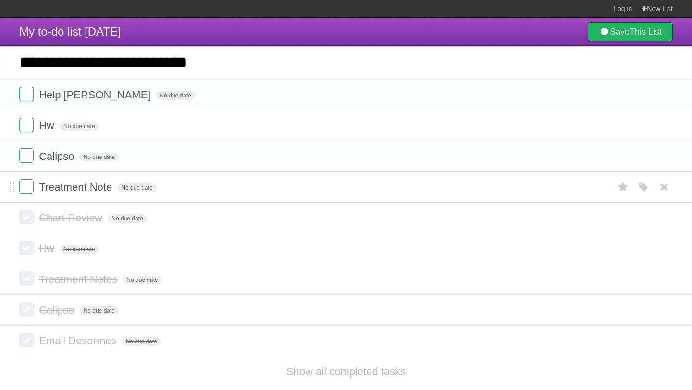 Image resolution: width=692 pixels, height=390 pixels. I want to click on span: Treatment Note, so click(76, 187).